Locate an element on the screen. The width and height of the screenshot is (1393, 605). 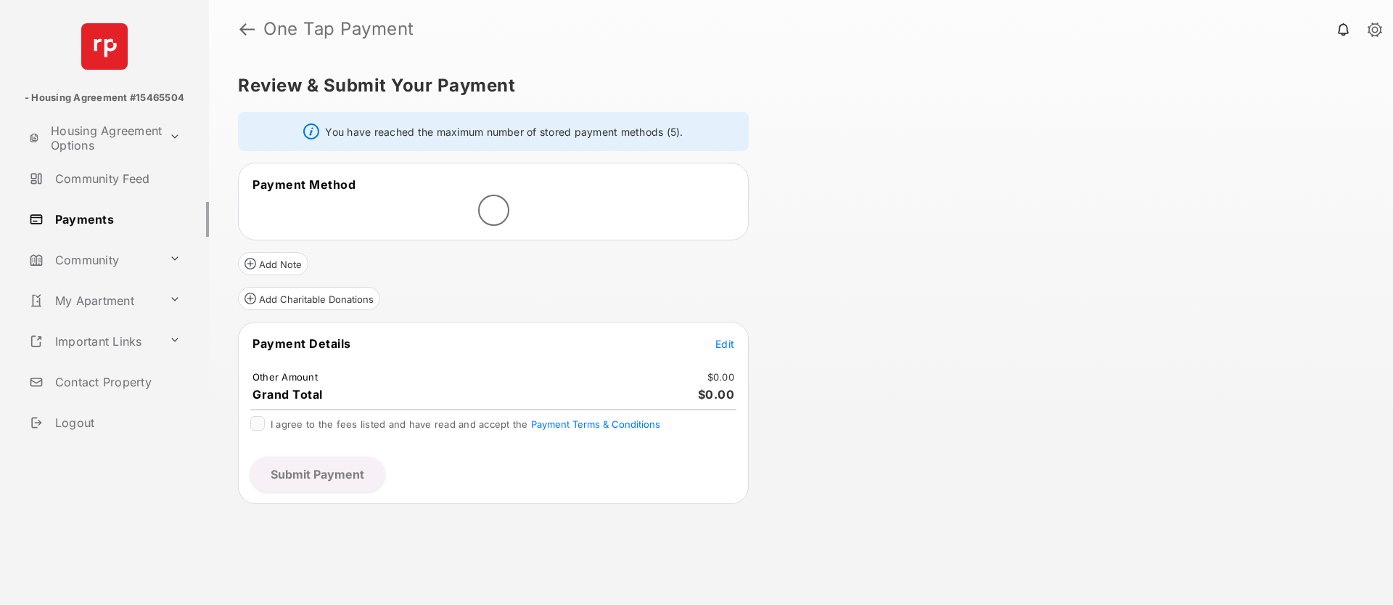
h5: Review & Submit Your Payment is located at coordinates (795, 86).